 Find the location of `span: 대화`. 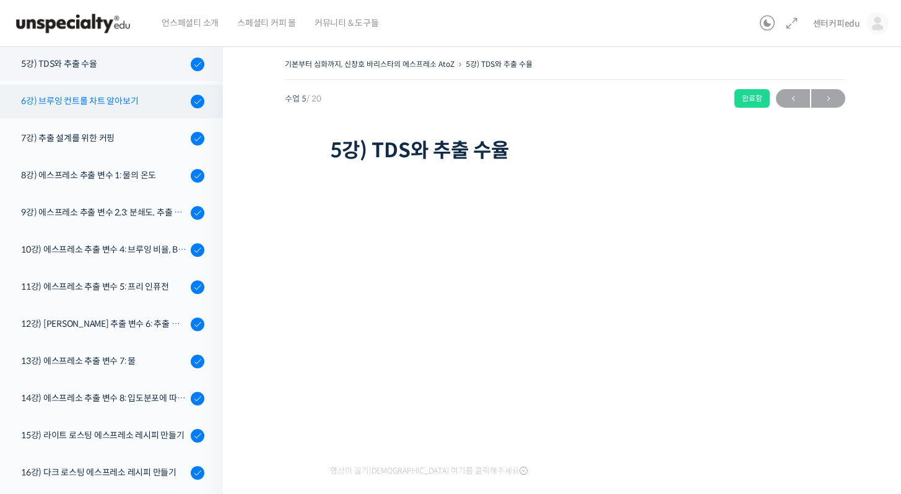

span: 대화 is located at coordinates (121, 416).